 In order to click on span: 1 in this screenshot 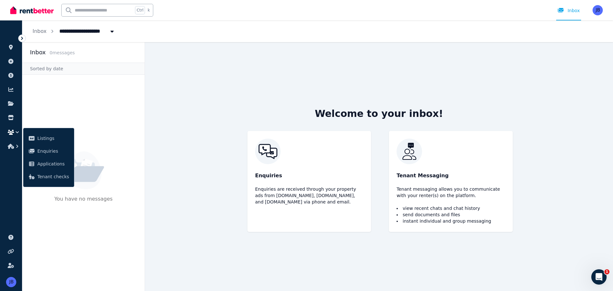, I will do `click(607, 272)`.